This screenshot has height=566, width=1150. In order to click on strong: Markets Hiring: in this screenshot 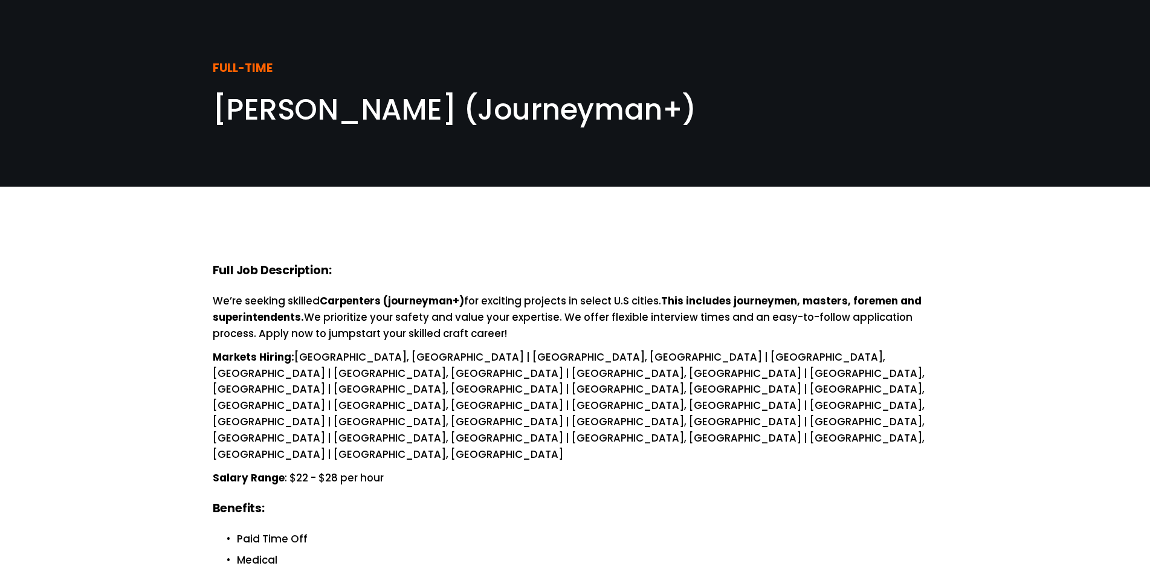, I will do `click(253, 357)`.